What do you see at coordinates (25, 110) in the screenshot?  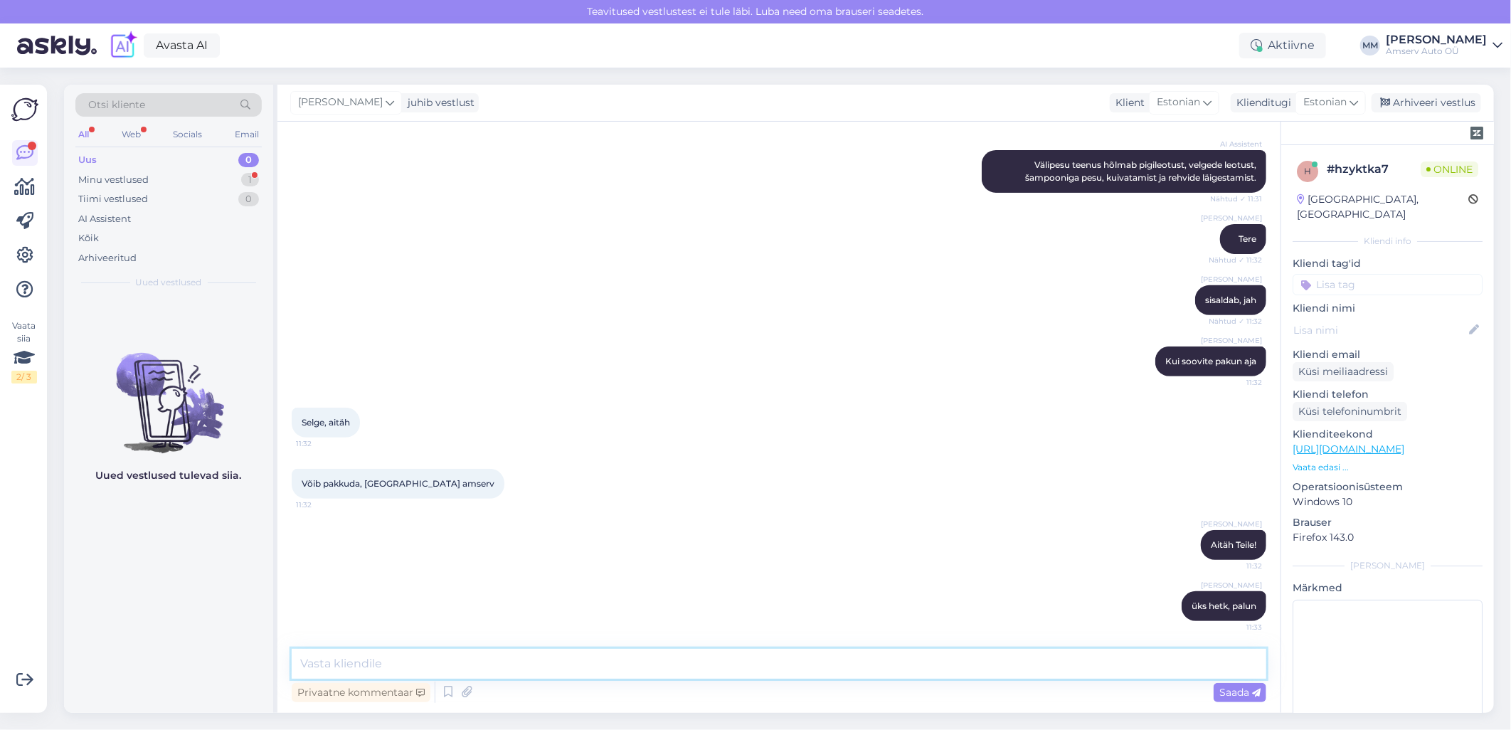 I see `img: Askly Logo` at bounding box center [25, 110].